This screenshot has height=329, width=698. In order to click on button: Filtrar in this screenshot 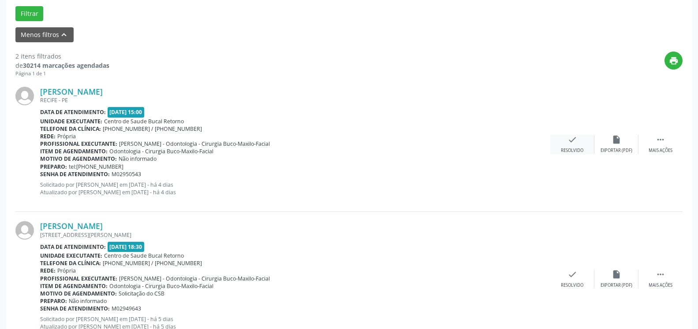, I will do `click(29, 14)`.